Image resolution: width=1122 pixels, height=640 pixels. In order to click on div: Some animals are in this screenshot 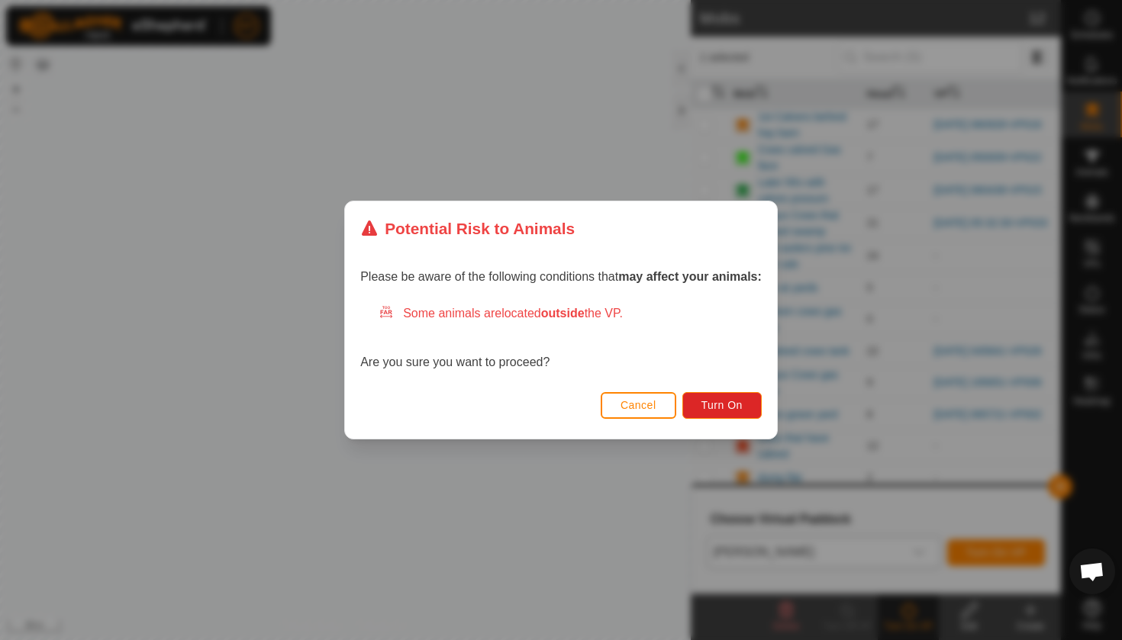, I will do `click(570, 314)`.